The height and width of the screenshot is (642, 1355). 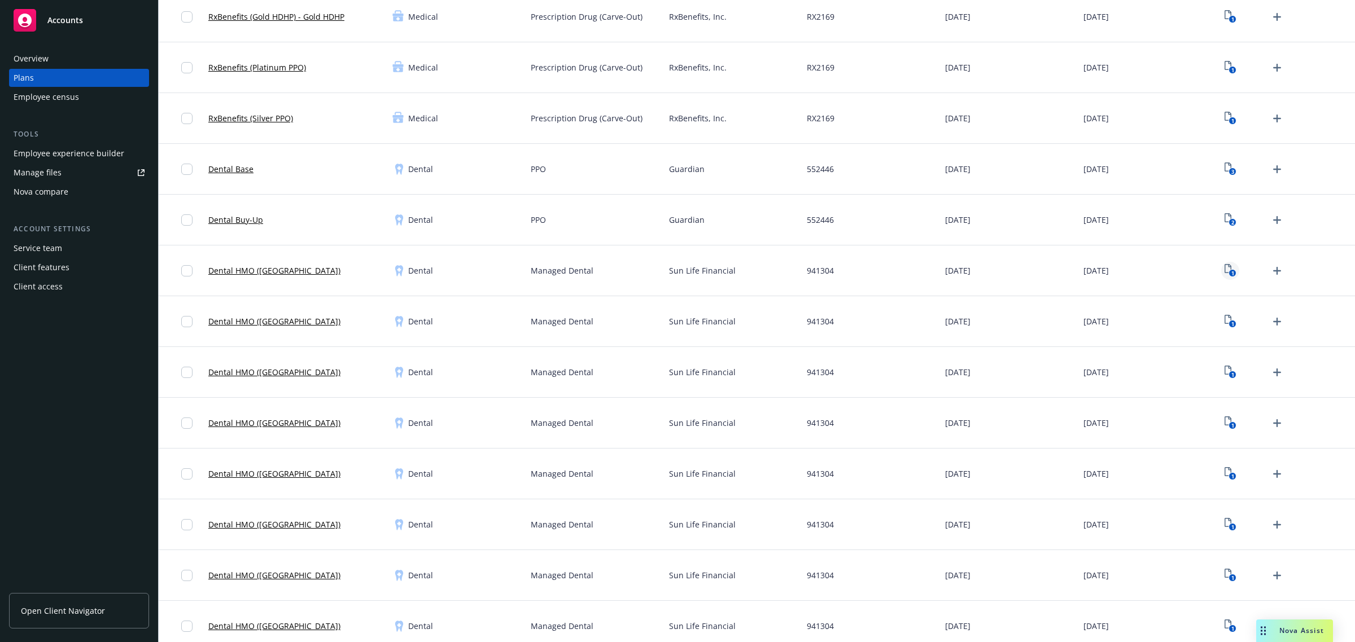 What do you see at coordinates (79, 248) in the screenshot?
I see `a: Service team` at bounding box center [79, 248].